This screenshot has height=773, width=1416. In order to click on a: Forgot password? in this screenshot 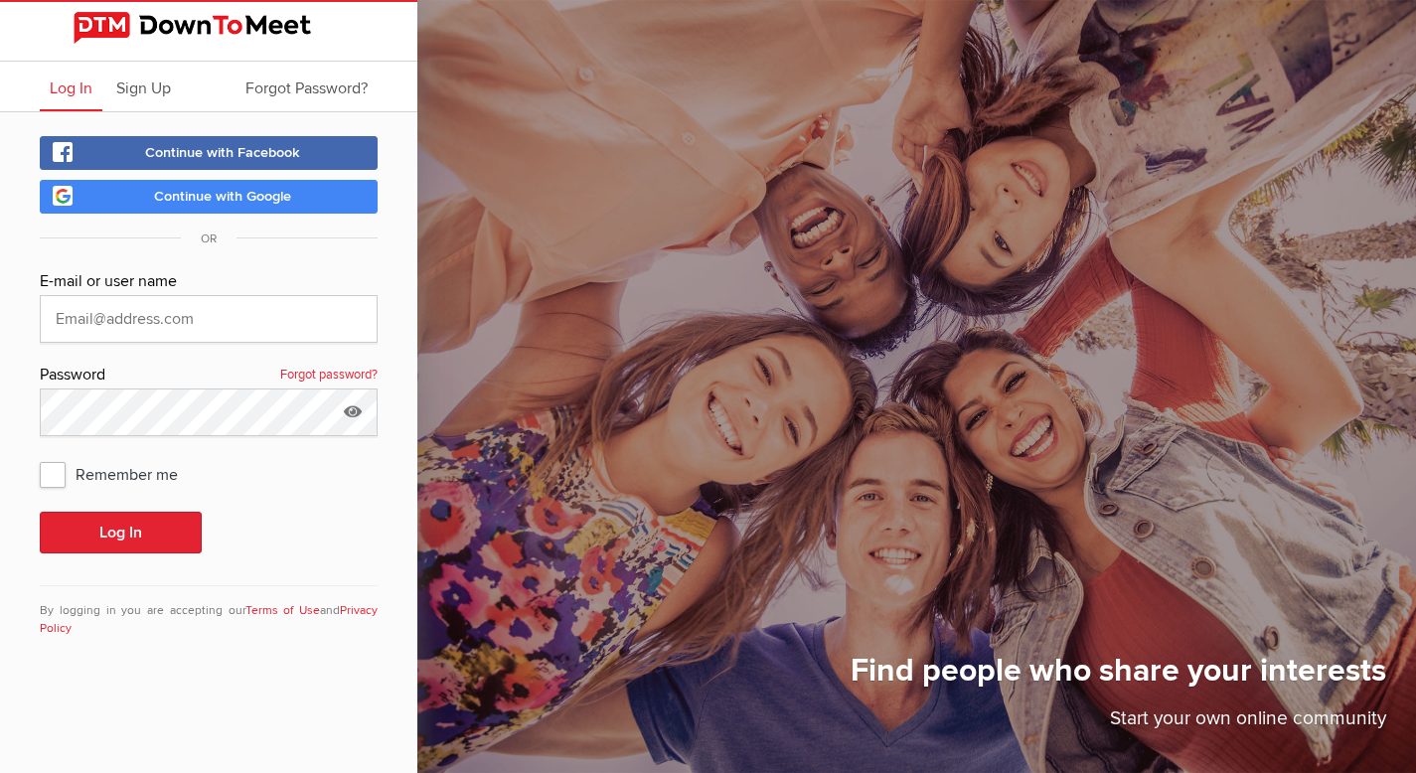, I will do `click(329, 376)`.